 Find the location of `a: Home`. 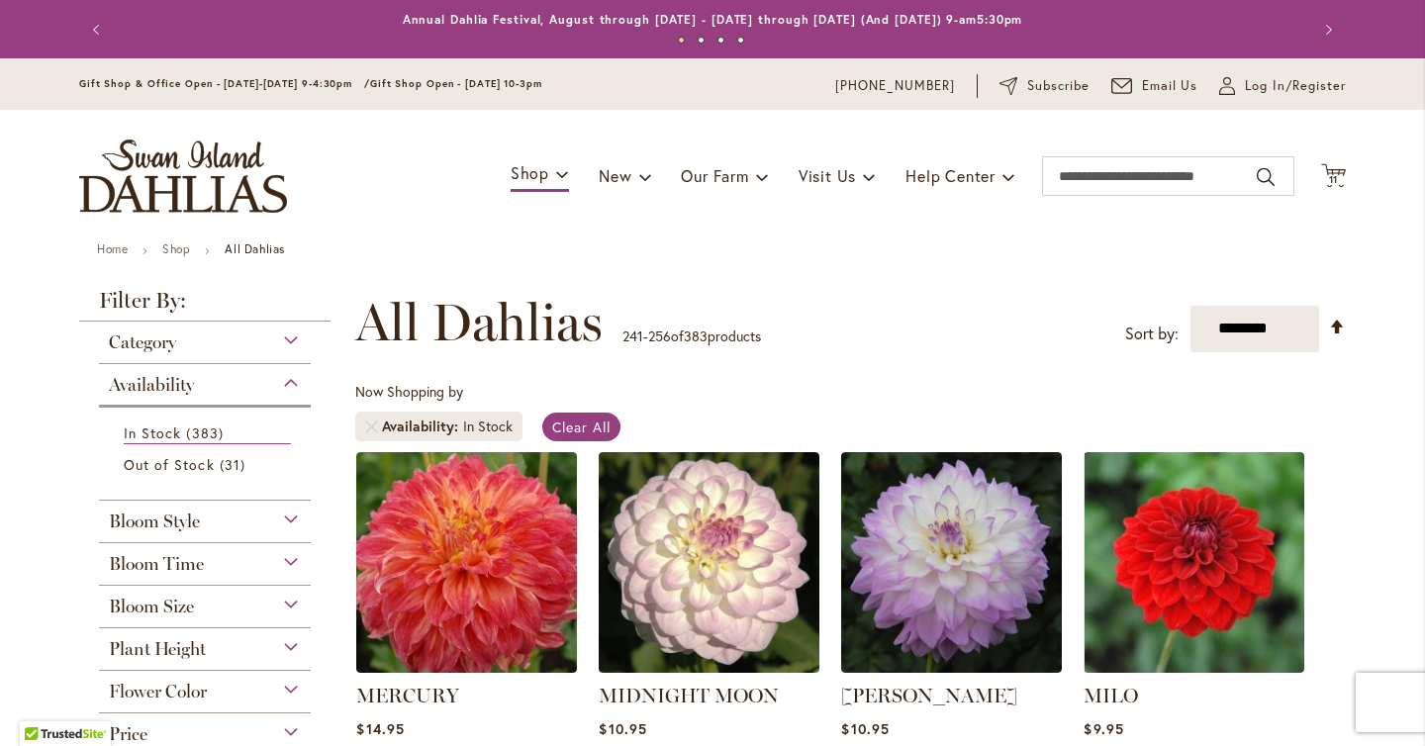

a: Home is located at coordinates (112, 248).